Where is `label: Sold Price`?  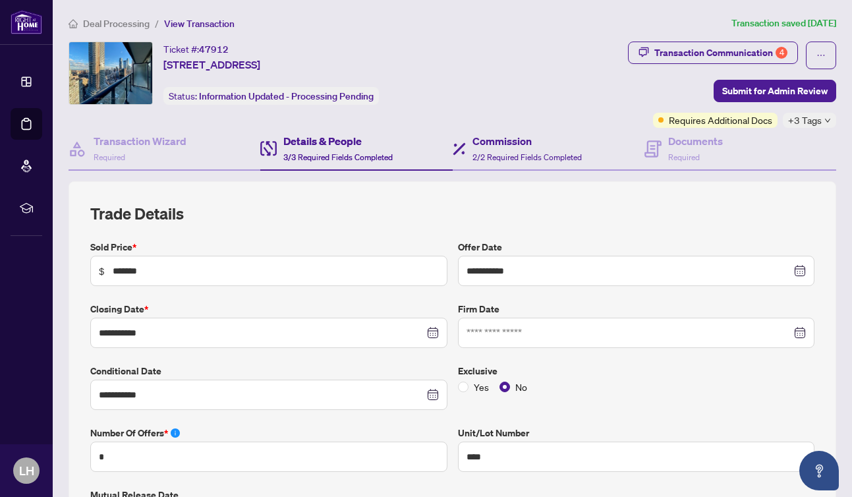 label: Sold Price is located at coordinates (269, 247).